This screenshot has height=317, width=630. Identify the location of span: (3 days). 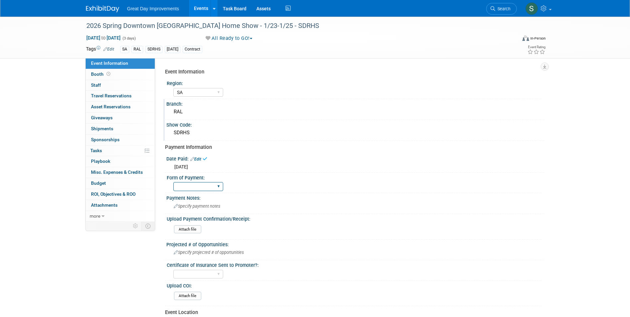
(129, 38).